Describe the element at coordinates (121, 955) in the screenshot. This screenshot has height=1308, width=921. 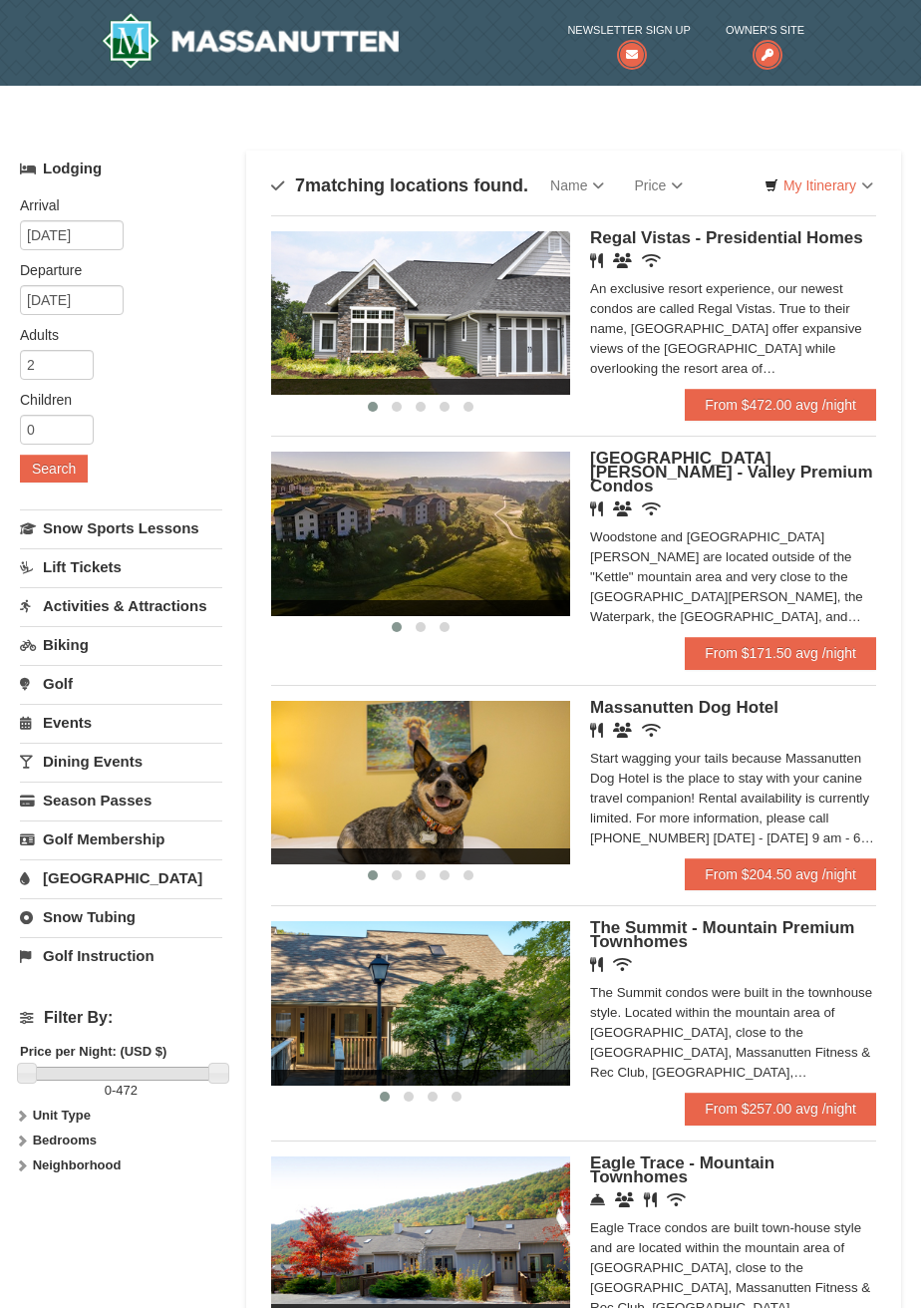
I see `a: Golf Instruction` at that location.